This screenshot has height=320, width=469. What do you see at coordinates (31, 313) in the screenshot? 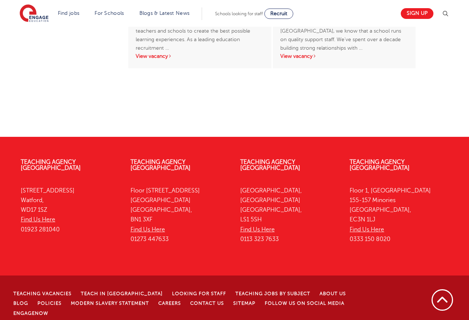
I see `a: EngageNow` at bounding box center [31, 313].